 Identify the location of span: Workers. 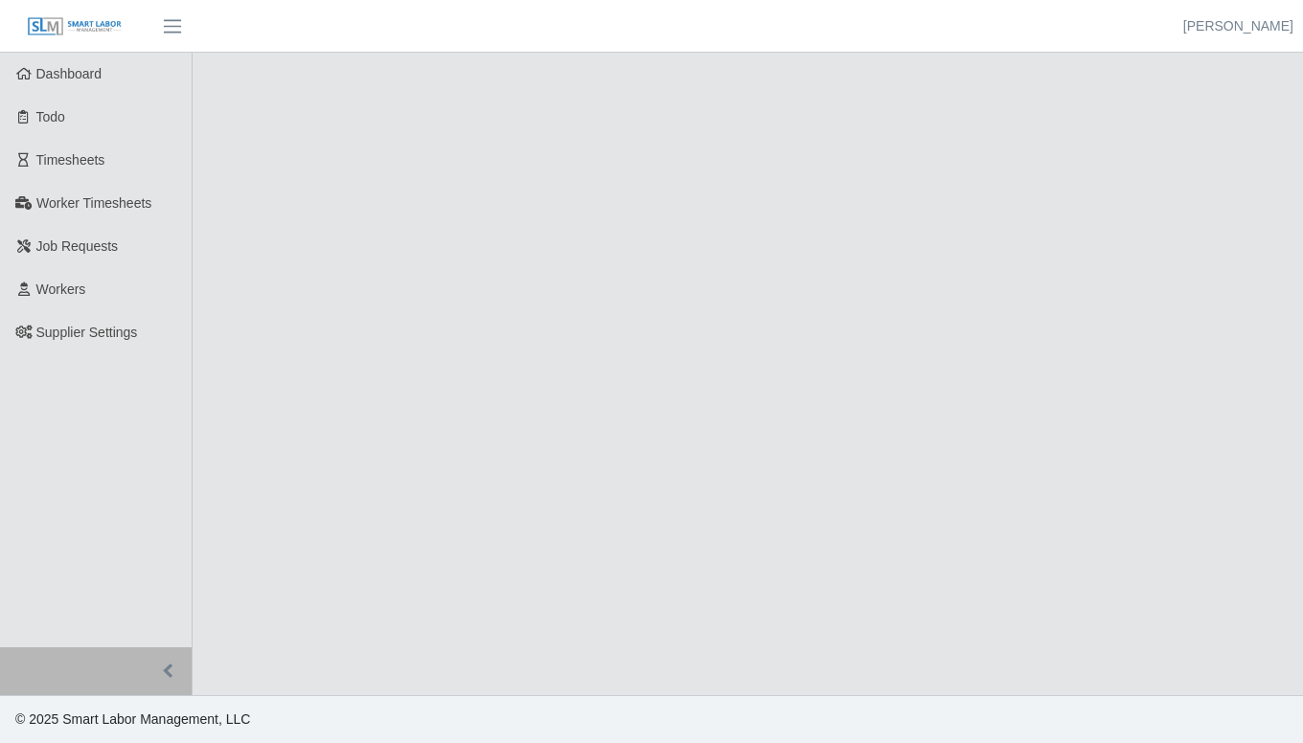
(61, 289).